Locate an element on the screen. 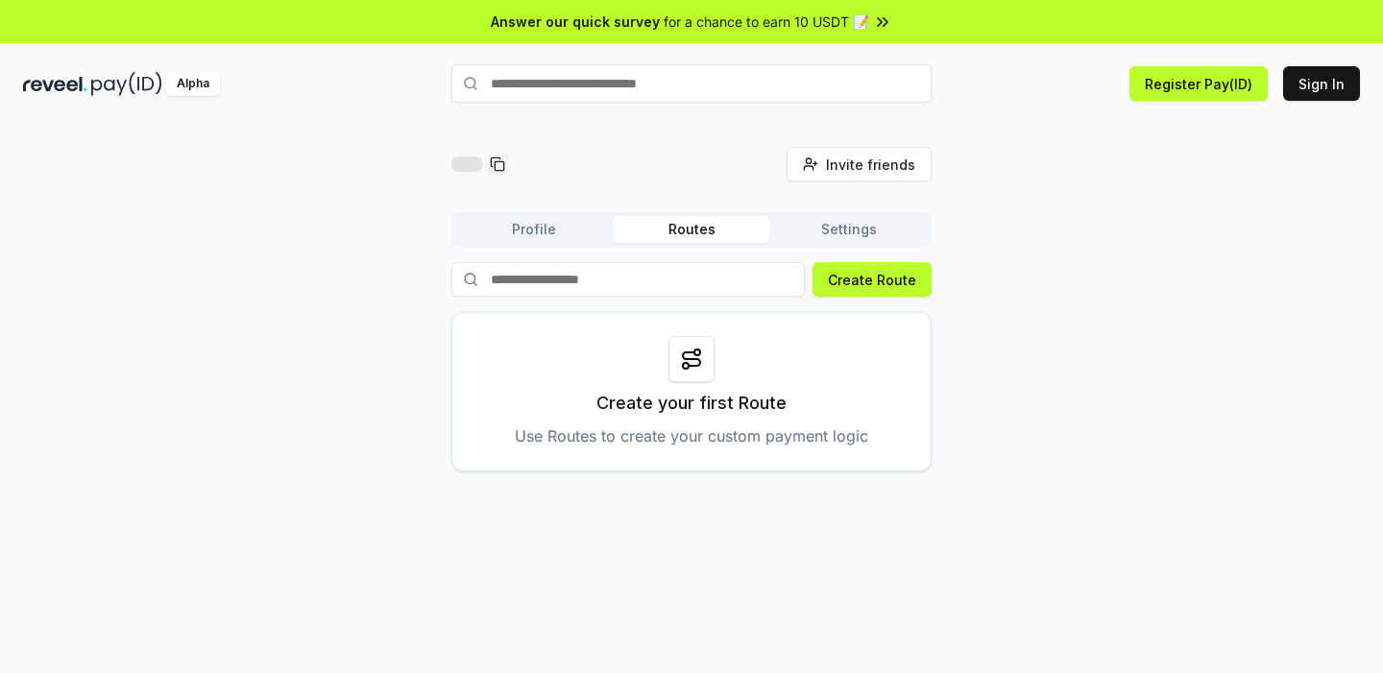 The image size is (1383, 673). img: pay_id is located at coordinates (127, 84).